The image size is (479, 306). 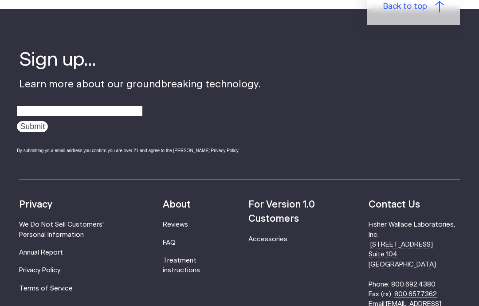 I want to click on strong: Privacy, so click(x=35, y=204).